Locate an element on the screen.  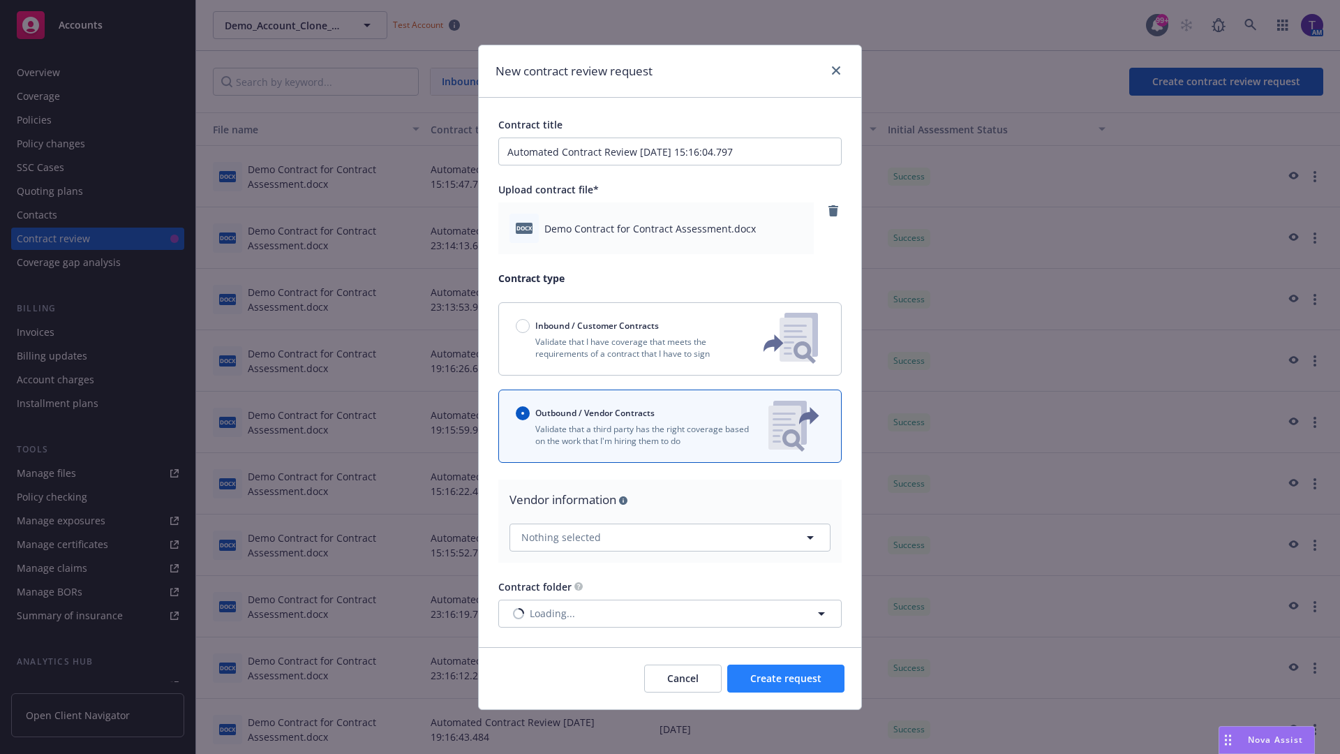
span: Cancel is located at coordinates (682, 678).